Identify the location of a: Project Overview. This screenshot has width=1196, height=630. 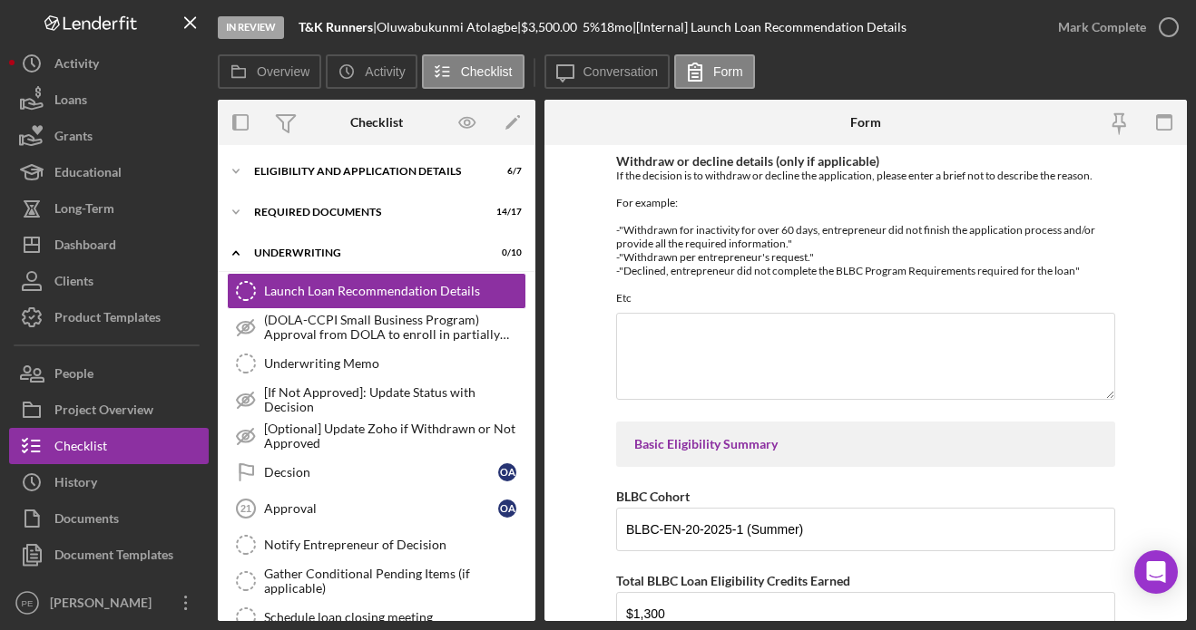
(109, 410).